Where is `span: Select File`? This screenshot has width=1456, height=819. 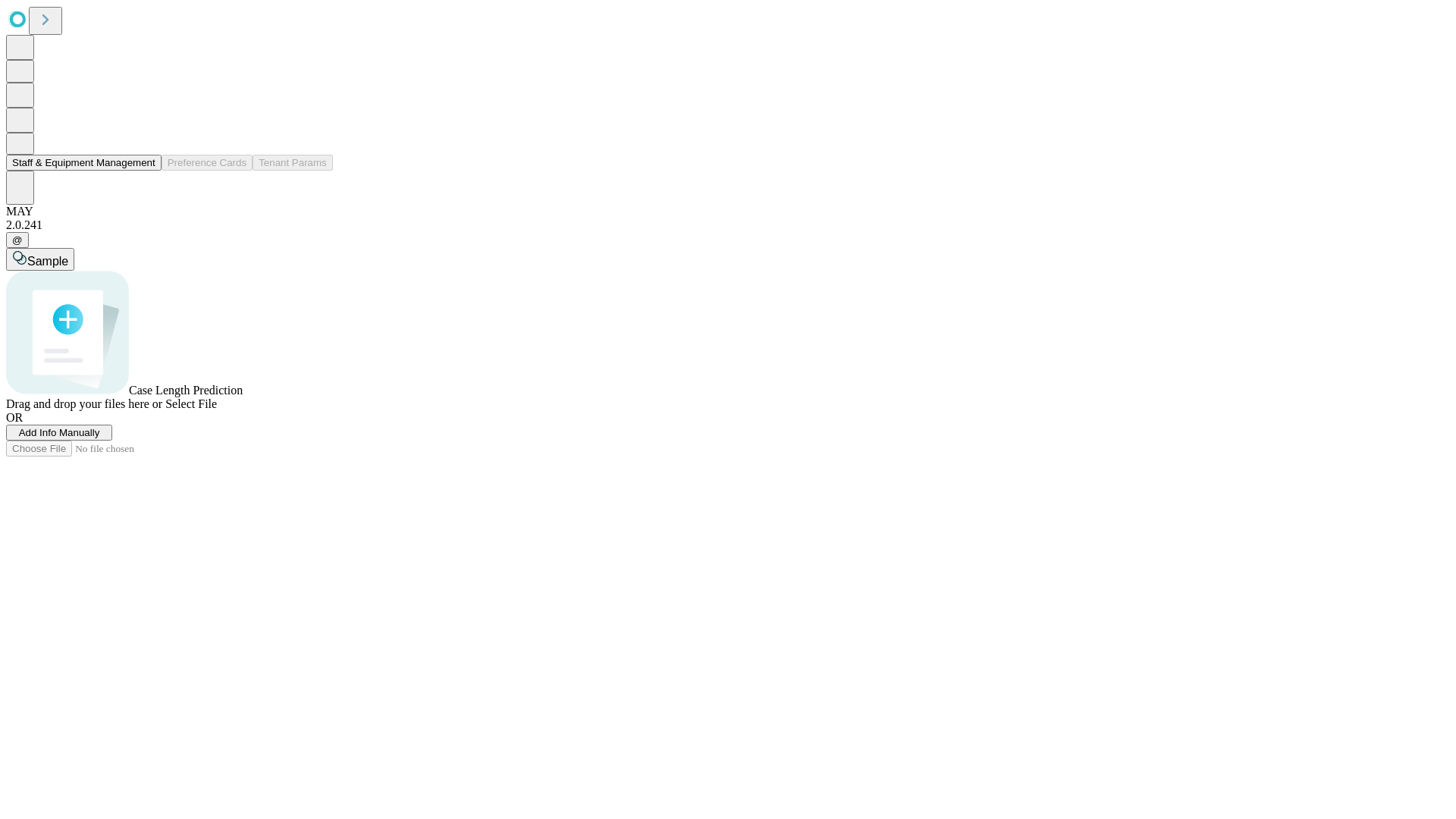
span: Select File is located at coordinates (191, 404).